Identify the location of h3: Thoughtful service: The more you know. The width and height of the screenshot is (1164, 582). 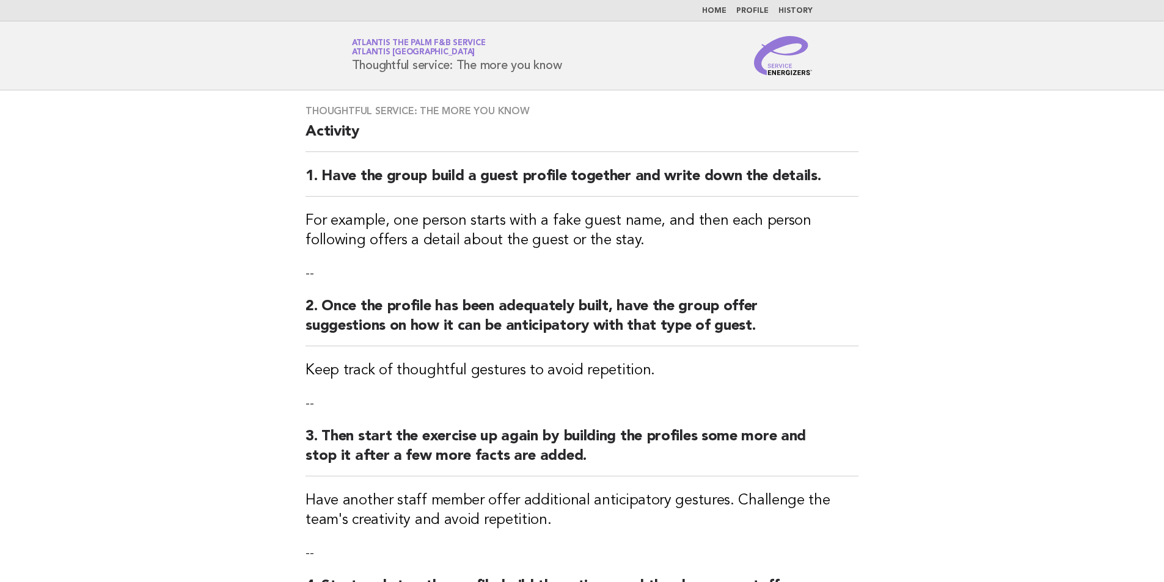
(581, 111).